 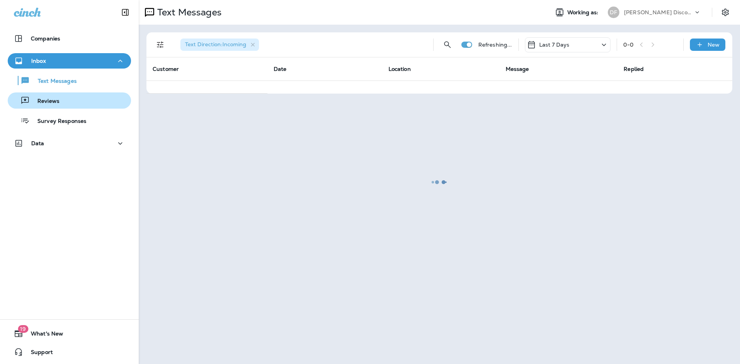 I want to click on p: Data, so click(x=38, y=143).